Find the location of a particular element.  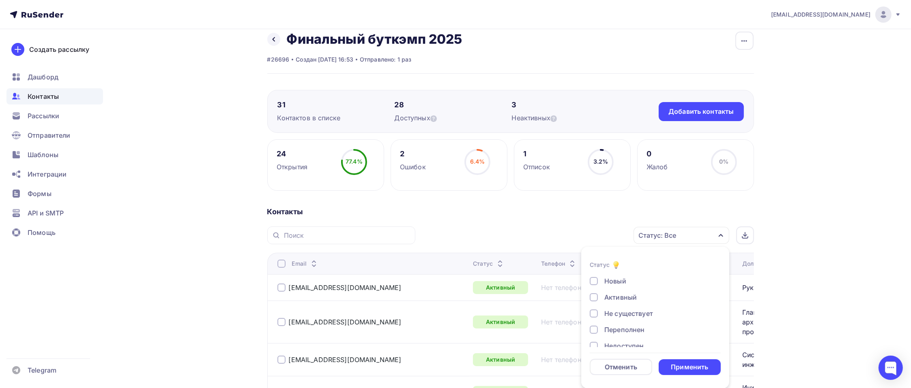

div: Контактов в списке is located at coordinates (336, 118).